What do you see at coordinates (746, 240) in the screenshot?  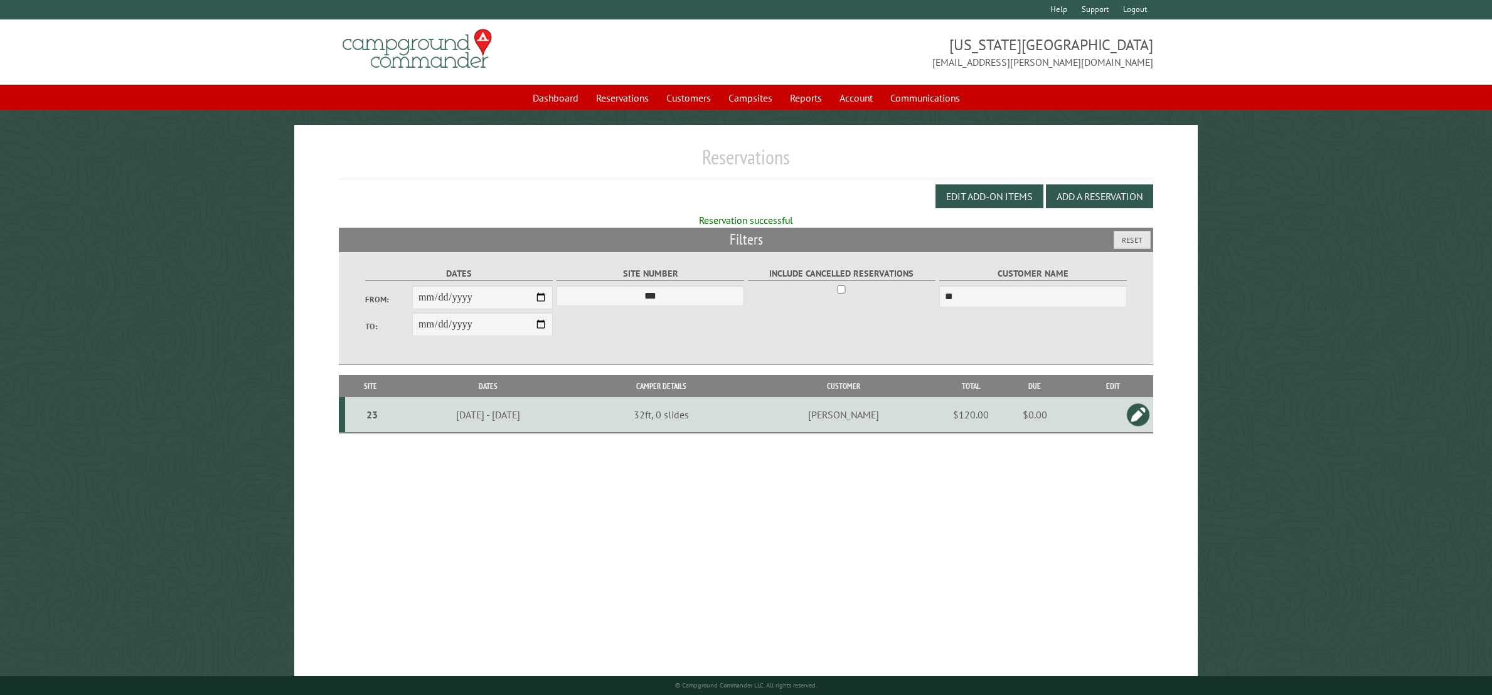 I see `h2: Filters` at bounding box center [746, 240].